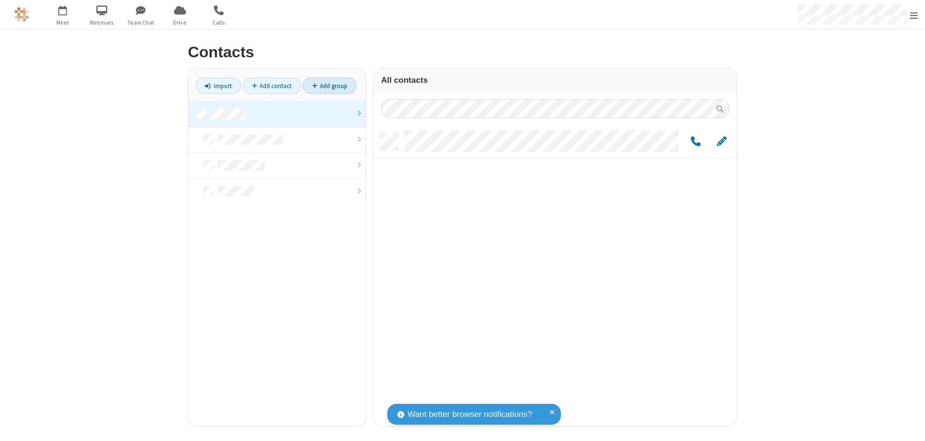 This screenshot has width=925, height=441. Describe the element at coordinates (272, 86) in the screenshot. I see `a: Add contact` at that location.